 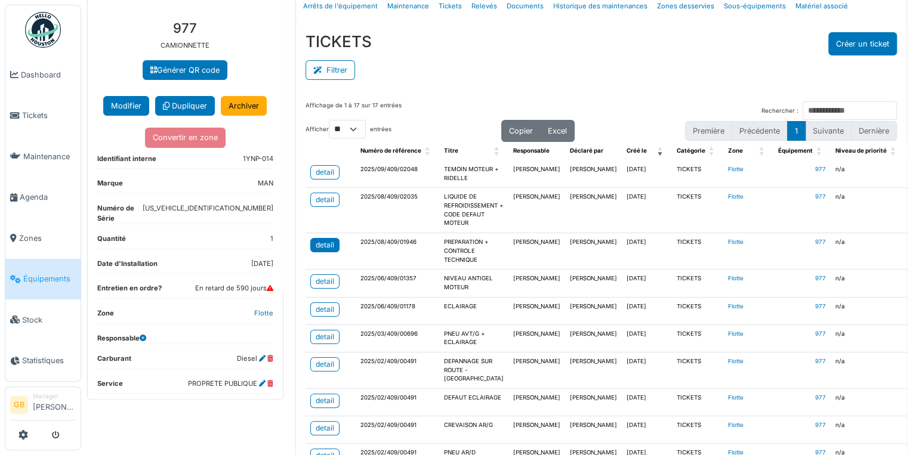 What do you see at coordinates (820, 151) in the screenshot?
I see `span: Équipement: Activate to sort` at bounding box center [820, 151].